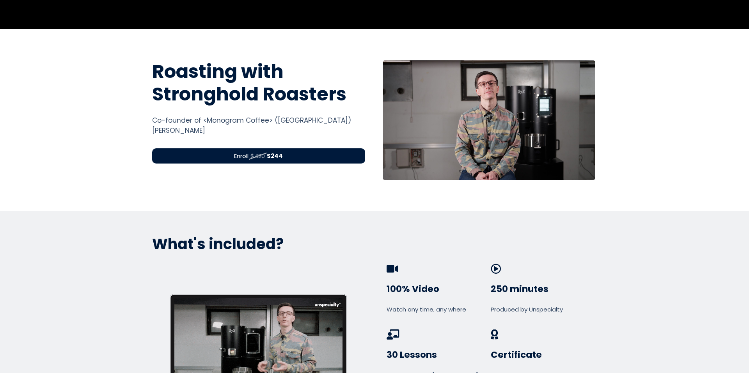 Image resolution: width=749 pixels, height=373 pixels. I want to click on span: Enroll, so click(241, 156).